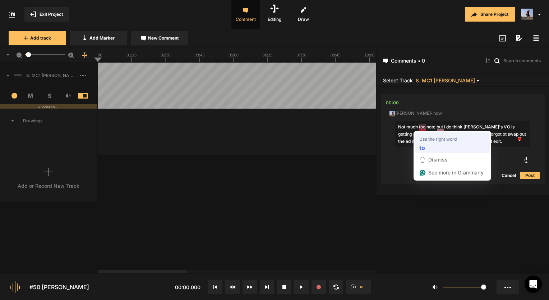 The height and width of the screenshot is (300, 549). I want to click on text: 06:15, so click(268, 55).